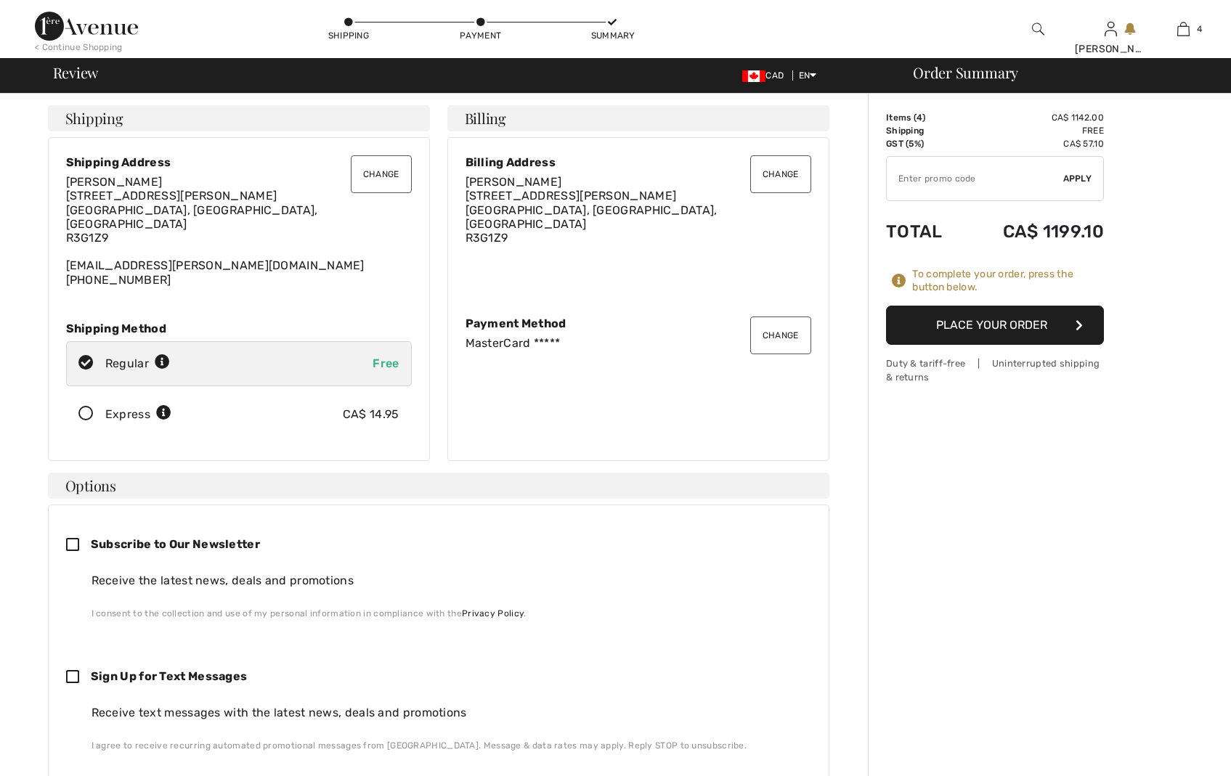  Describe the element at coordinates (439, 486) in the screenshot. I see `h4: Options` at that location.